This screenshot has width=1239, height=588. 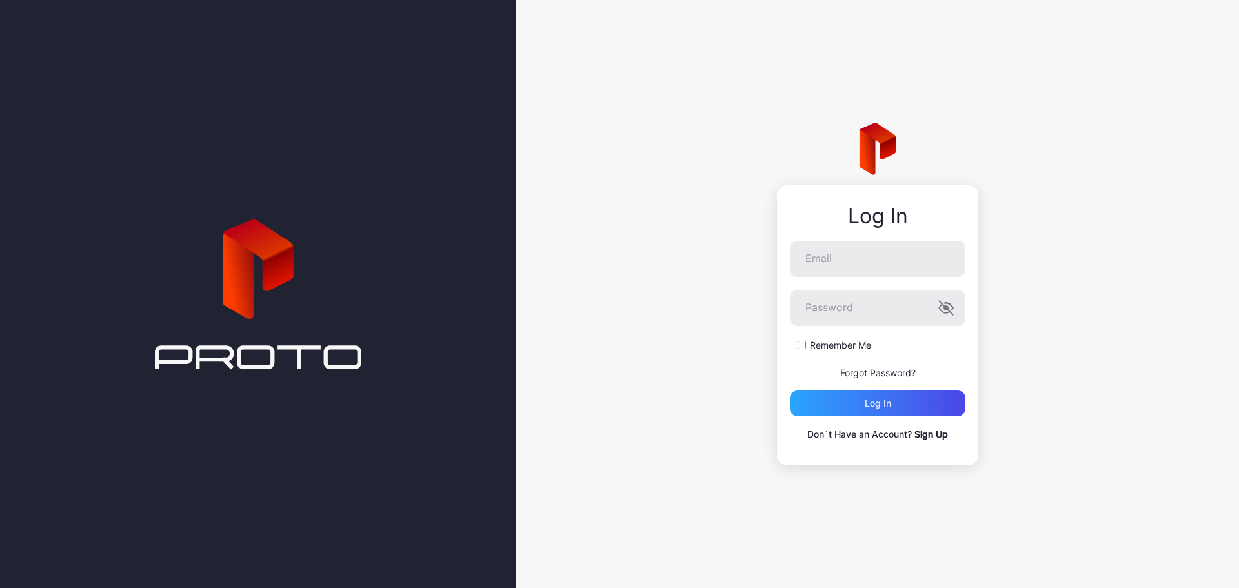 I want to click on p: Don`t Have an Account?, so click(x=878, y=434).